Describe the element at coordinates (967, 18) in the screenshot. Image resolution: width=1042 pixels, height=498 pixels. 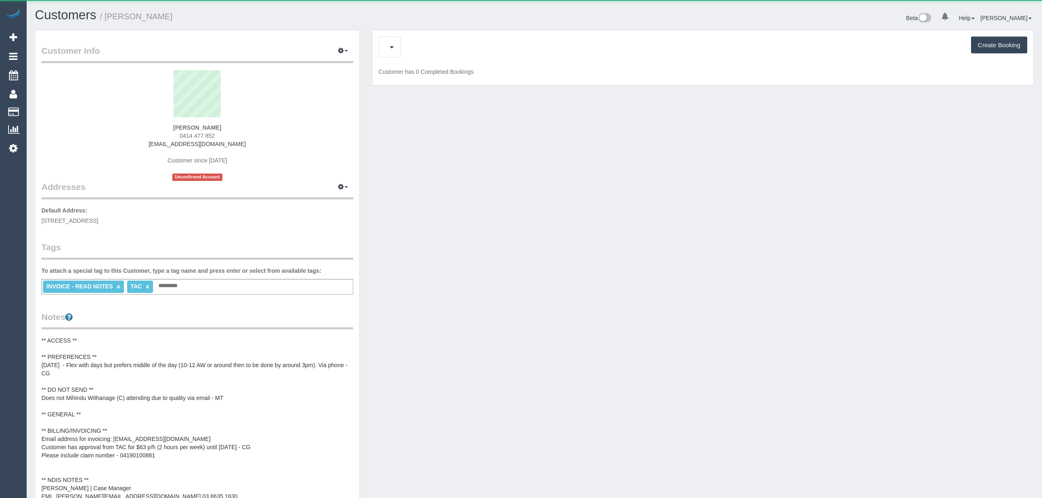
I see `a: Help` at that location.